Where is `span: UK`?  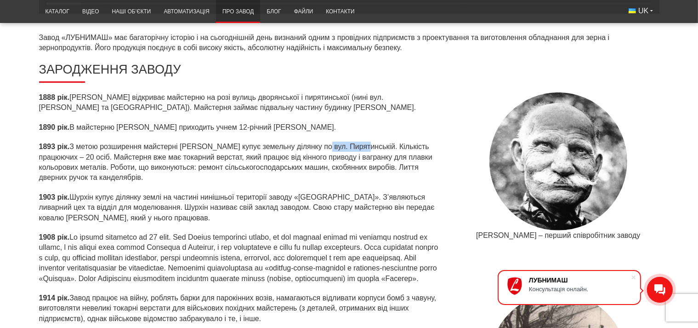 span: UK is located at coordinates (643, 11).